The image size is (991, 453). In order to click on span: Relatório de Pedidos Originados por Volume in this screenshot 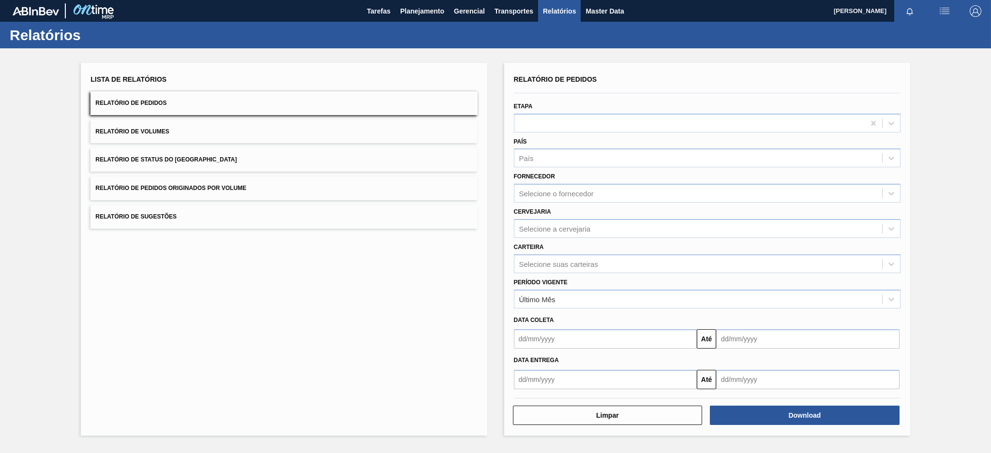, I will do `click(171, 188)`.